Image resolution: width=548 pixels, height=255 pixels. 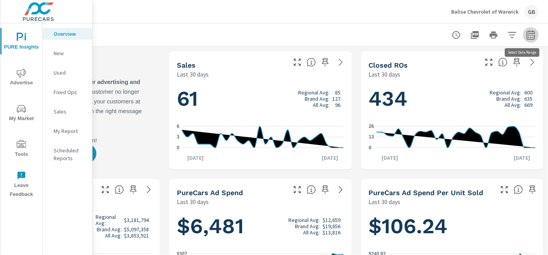 I want to click on p: Overview, so click(x=70, y=34).